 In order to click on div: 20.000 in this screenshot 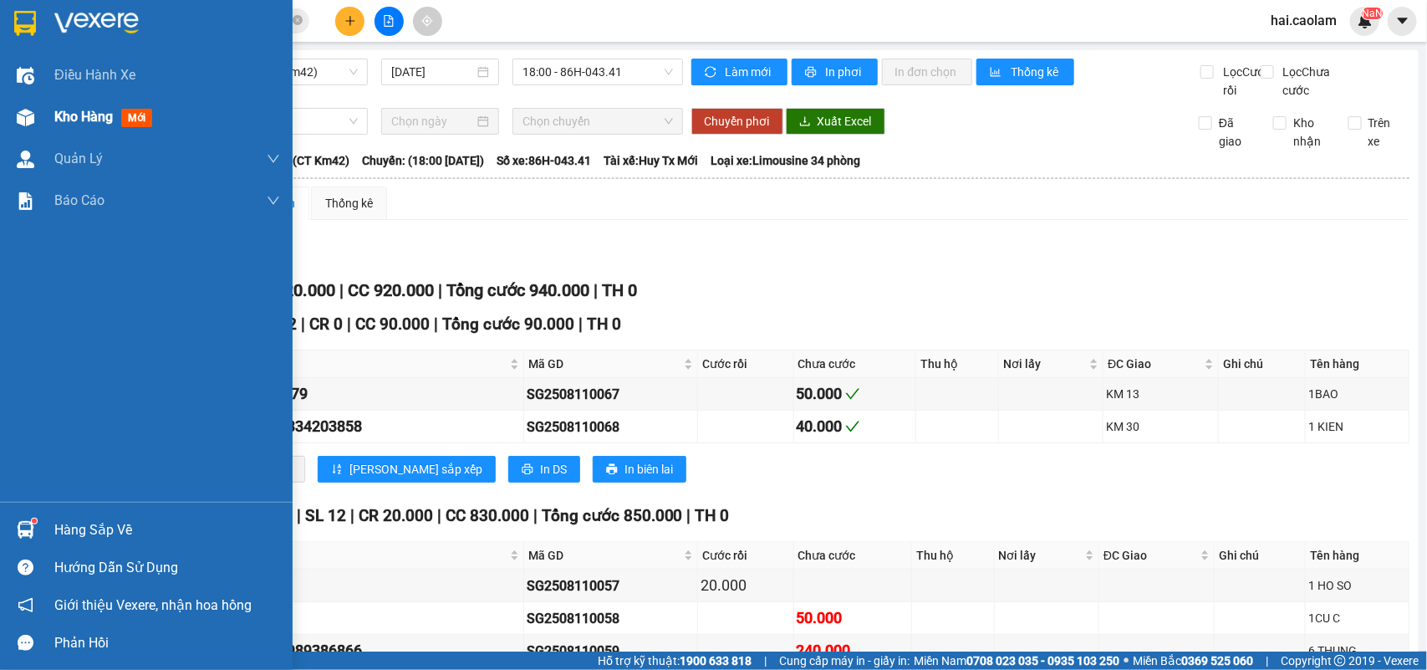, I will do `click(746, 585)`.